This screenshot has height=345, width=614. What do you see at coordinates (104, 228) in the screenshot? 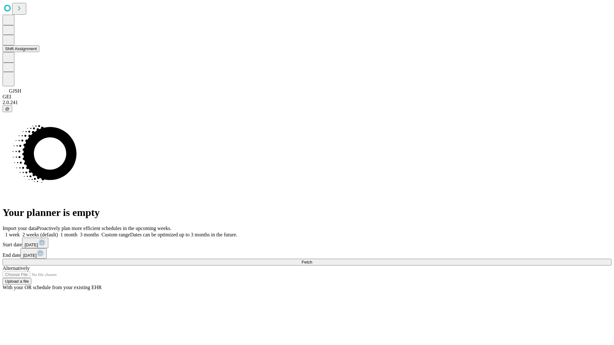
I see `span: Proactively plan more efficient schedules in the upcoming weeks.` at bounding box center [104, 228].